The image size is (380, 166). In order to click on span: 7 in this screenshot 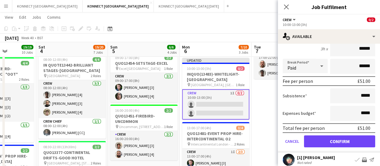, I will do `click(257, 51)`.